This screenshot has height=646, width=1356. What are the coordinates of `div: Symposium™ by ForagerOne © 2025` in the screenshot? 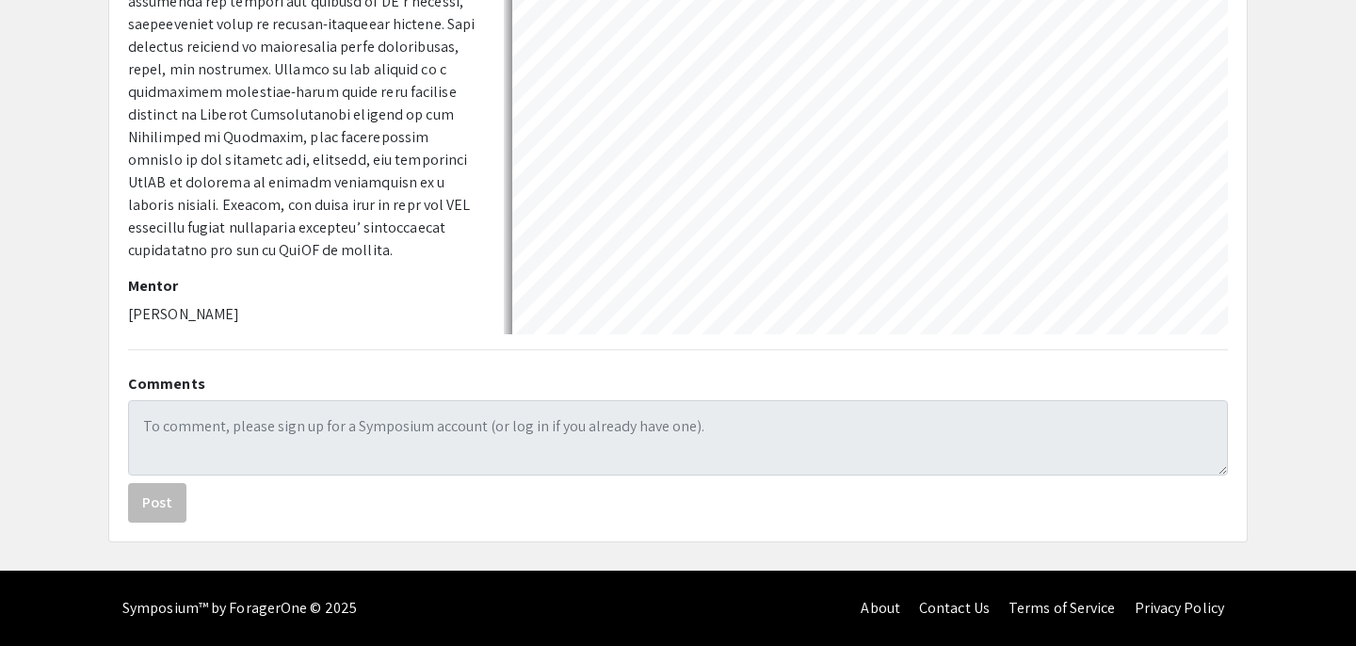 It's located at (239, 608).